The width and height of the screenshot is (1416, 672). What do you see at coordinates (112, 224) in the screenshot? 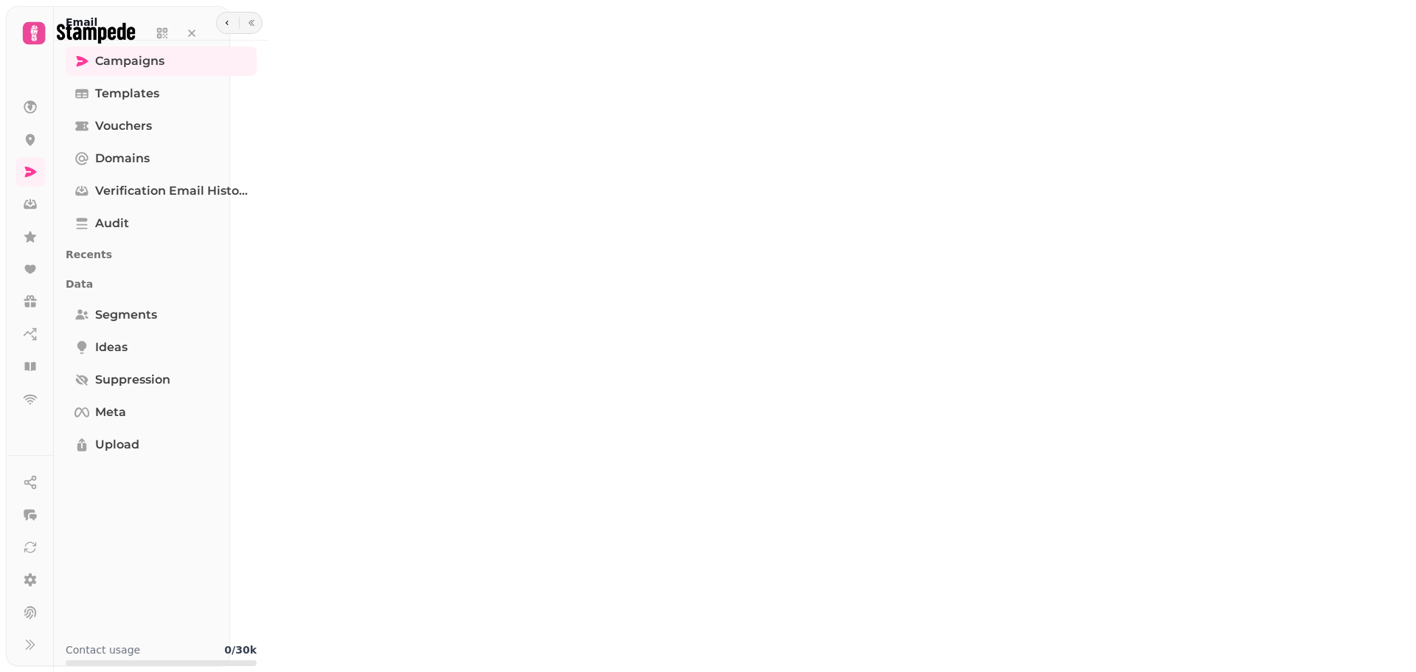
I see `span: Audit` at bounding box center [112, 224].